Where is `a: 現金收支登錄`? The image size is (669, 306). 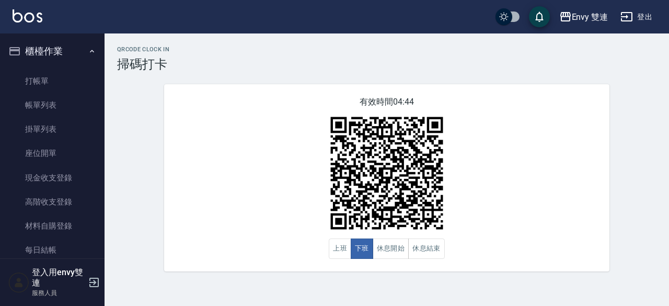
a: 現金收支登錄 is located at coordinates (52, 178).